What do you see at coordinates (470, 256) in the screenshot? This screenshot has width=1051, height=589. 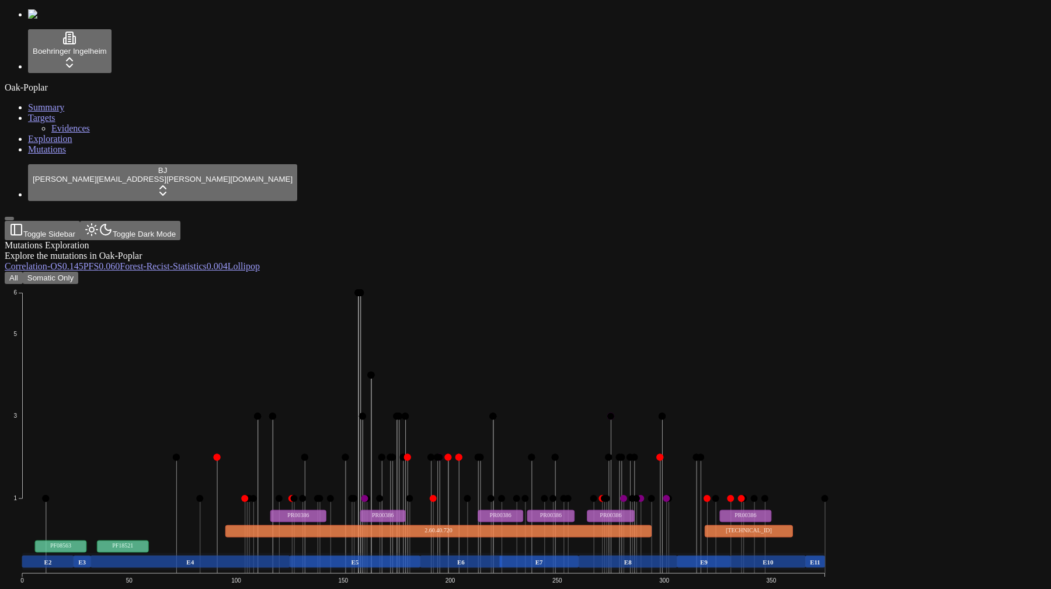 I see `div: Explore the mutations in Oak-Poplar` at bounding box center [470, 256].